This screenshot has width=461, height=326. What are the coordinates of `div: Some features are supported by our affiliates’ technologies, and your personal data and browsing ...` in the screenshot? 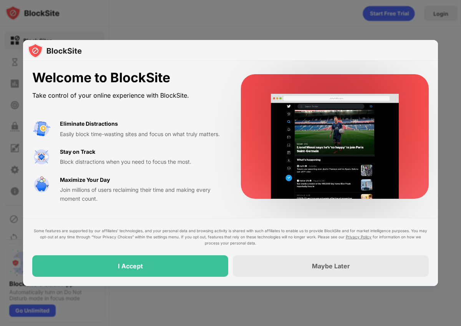 It's located at (231, 237).